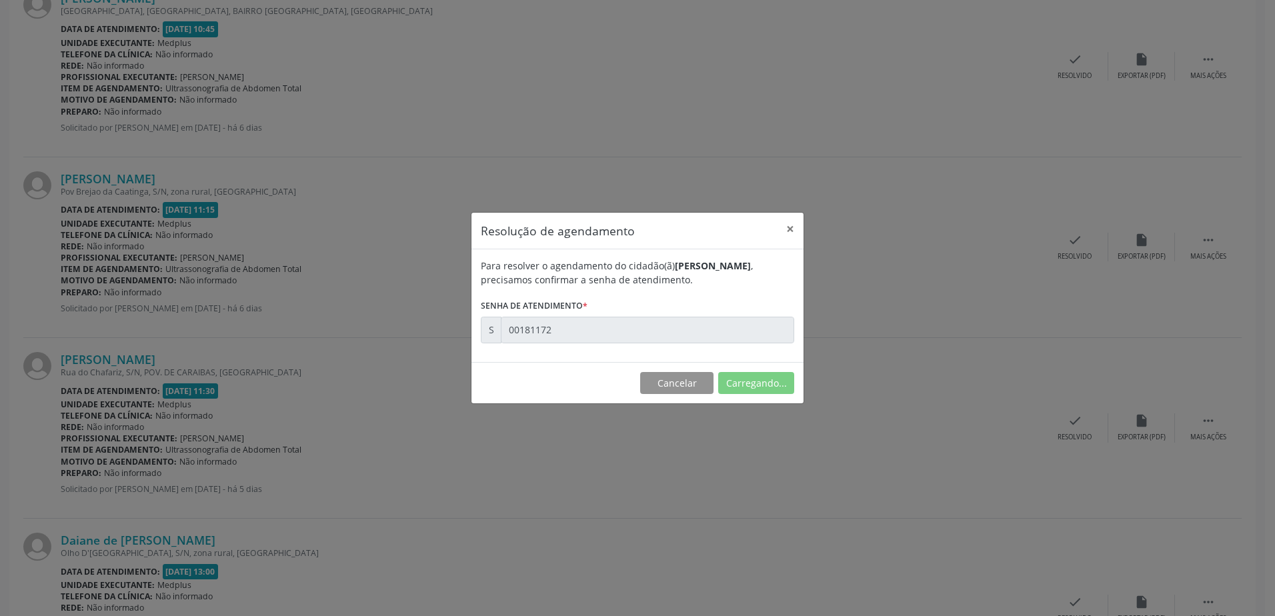  Describe the element at coordinates (491, 330) in the screenshot. I see `div: S` at that location.